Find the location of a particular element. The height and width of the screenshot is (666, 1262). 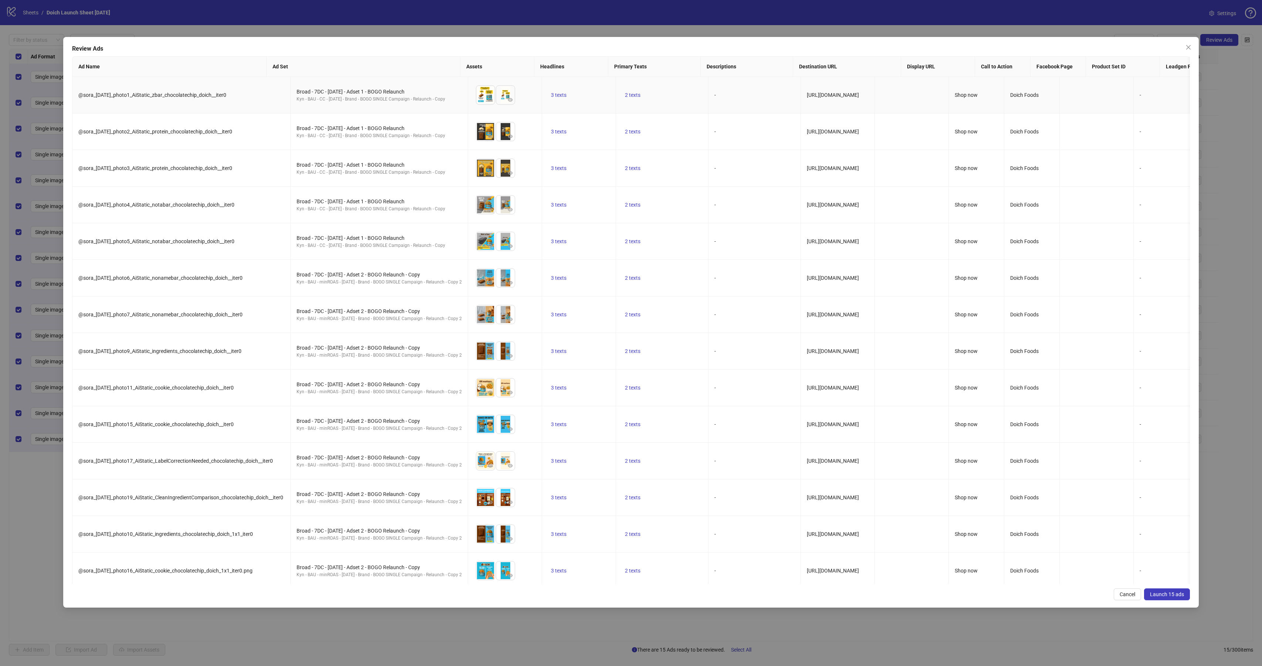

button: Close is located at coordinates (1188, 47).